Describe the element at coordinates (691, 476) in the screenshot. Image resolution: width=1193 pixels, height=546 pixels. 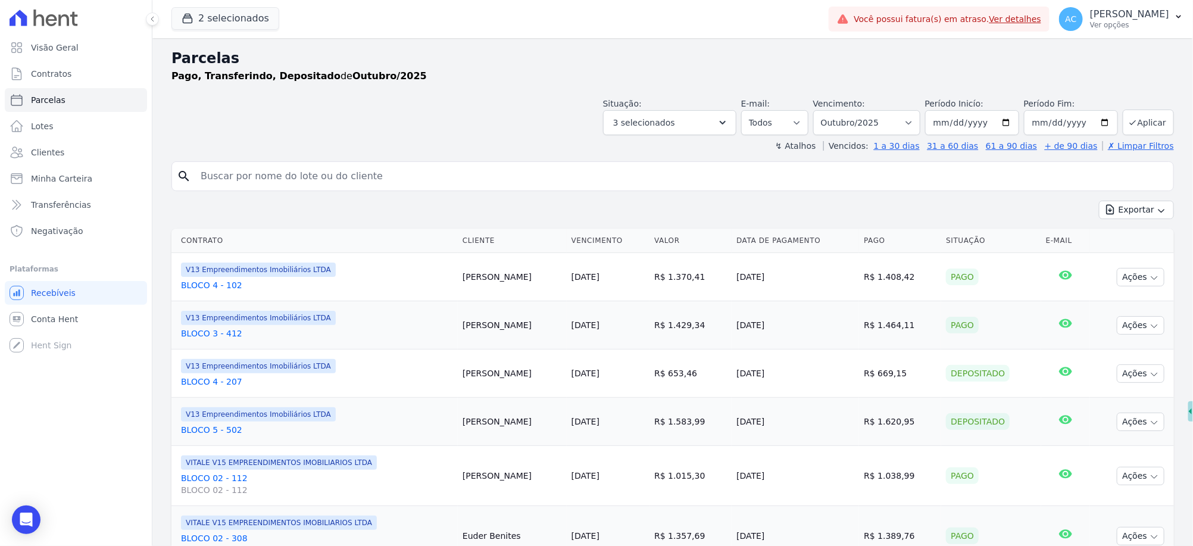
I see `td: R$ 1.015,30` at that location.